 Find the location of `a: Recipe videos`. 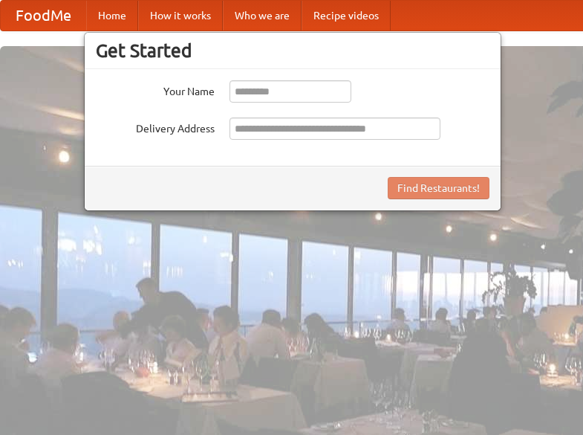

a: Recipe videos is located at coordinates (346, 16).